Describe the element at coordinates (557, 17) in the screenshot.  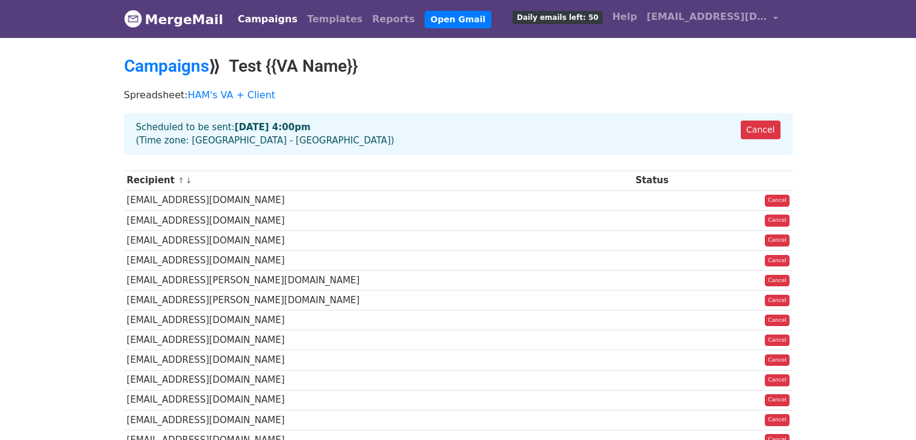
I see `span: Daily emails left: 50` at that location.